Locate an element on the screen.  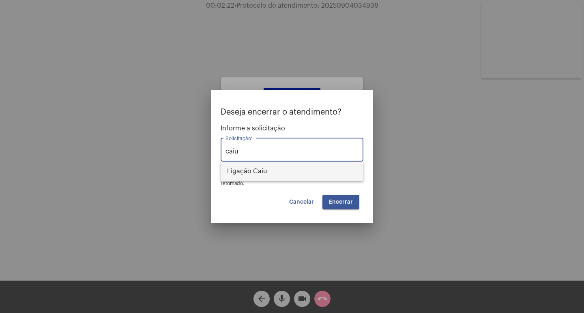
button: Encerrar is located at coordinates (341, 202).